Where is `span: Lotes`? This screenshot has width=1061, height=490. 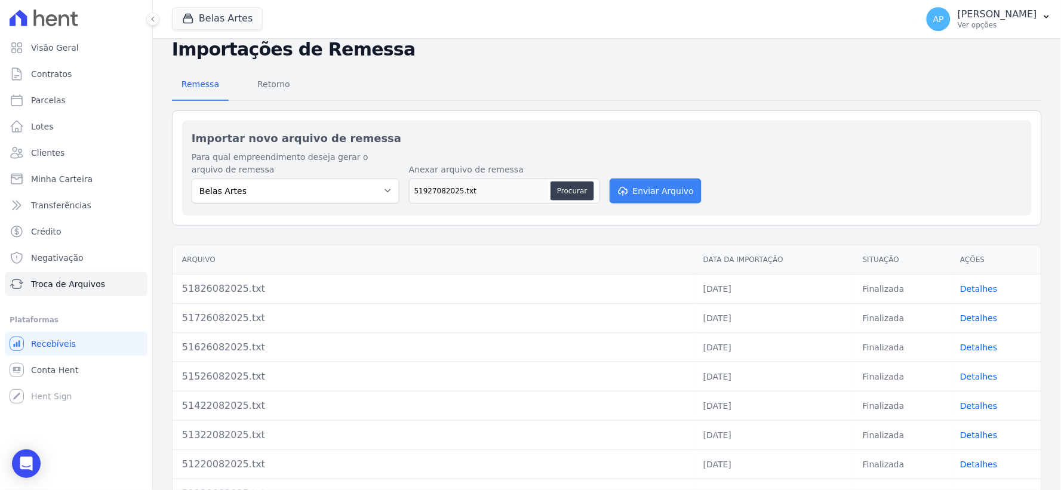
span: Lotes is located at coordinates (42, 127).